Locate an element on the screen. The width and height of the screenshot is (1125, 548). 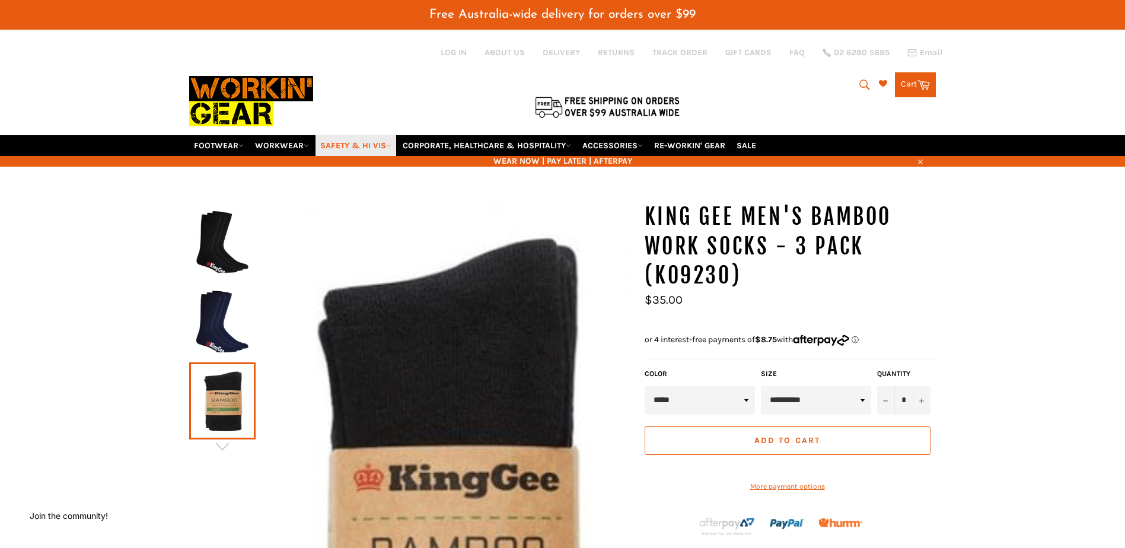
span: Email is located at coordinates (931, 53).